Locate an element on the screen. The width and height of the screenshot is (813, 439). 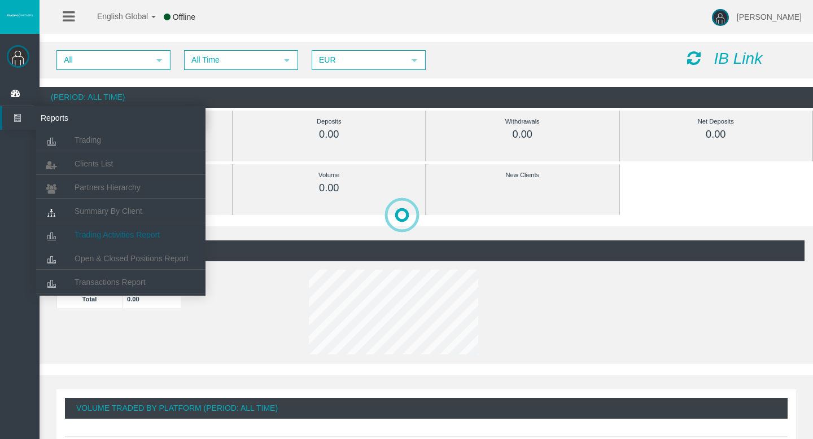
span: Summary By Client is located at coordinates (108, 211).